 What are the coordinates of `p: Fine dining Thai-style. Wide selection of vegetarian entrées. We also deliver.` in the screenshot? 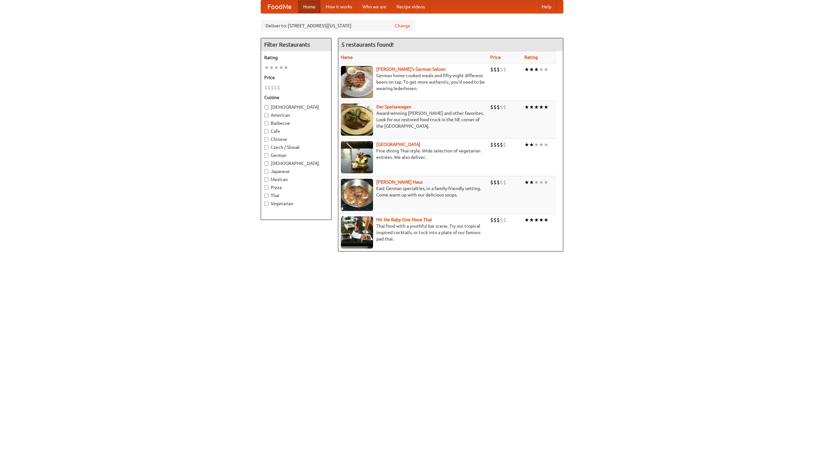 It's located at (413, 154).